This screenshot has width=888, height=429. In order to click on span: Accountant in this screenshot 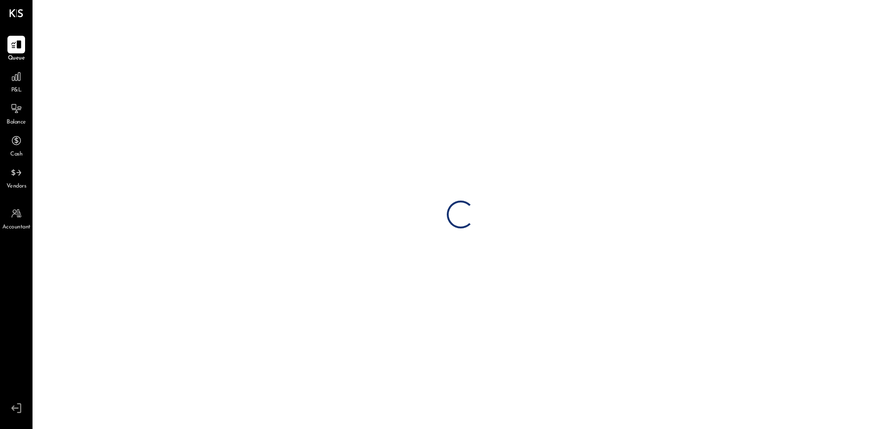, I will do `click(16, 228)`.